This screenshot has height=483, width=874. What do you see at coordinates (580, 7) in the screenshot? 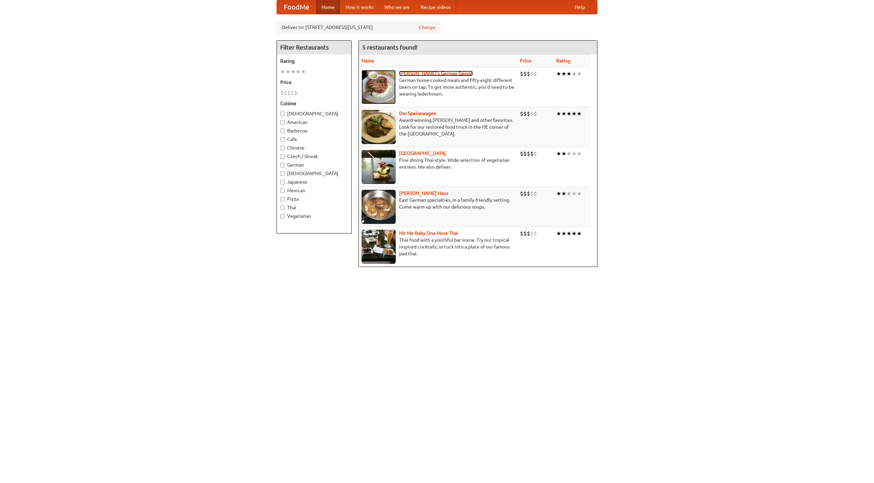
I see `a: Help` at bounding box center [580, 7].